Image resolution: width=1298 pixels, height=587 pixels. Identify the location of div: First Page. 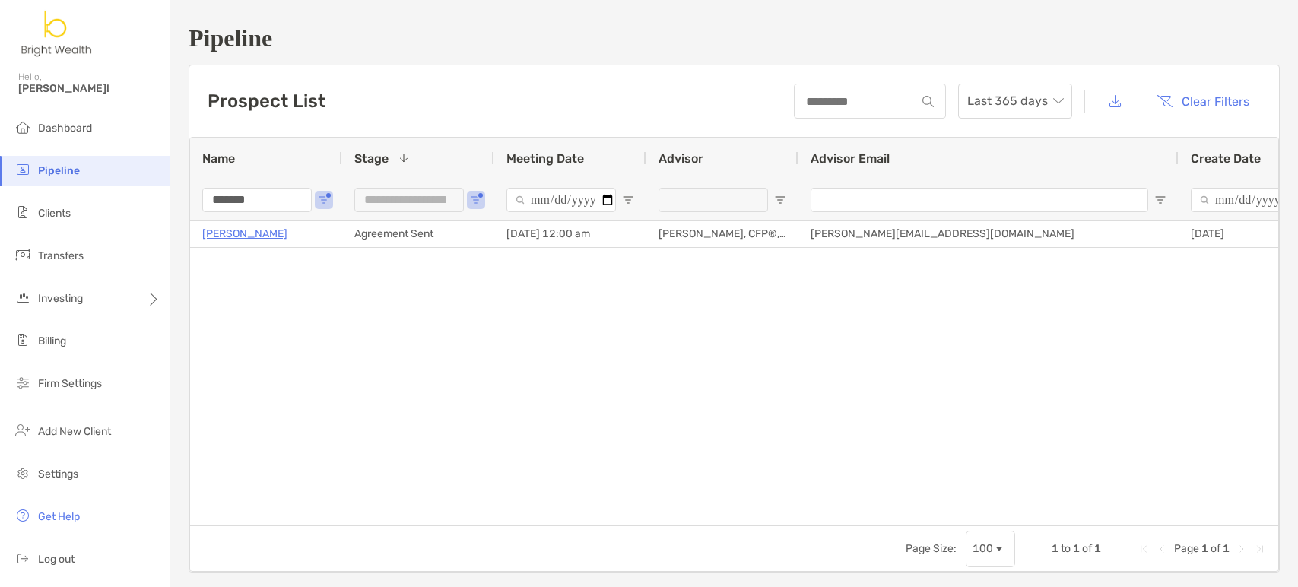
(1143, 549).